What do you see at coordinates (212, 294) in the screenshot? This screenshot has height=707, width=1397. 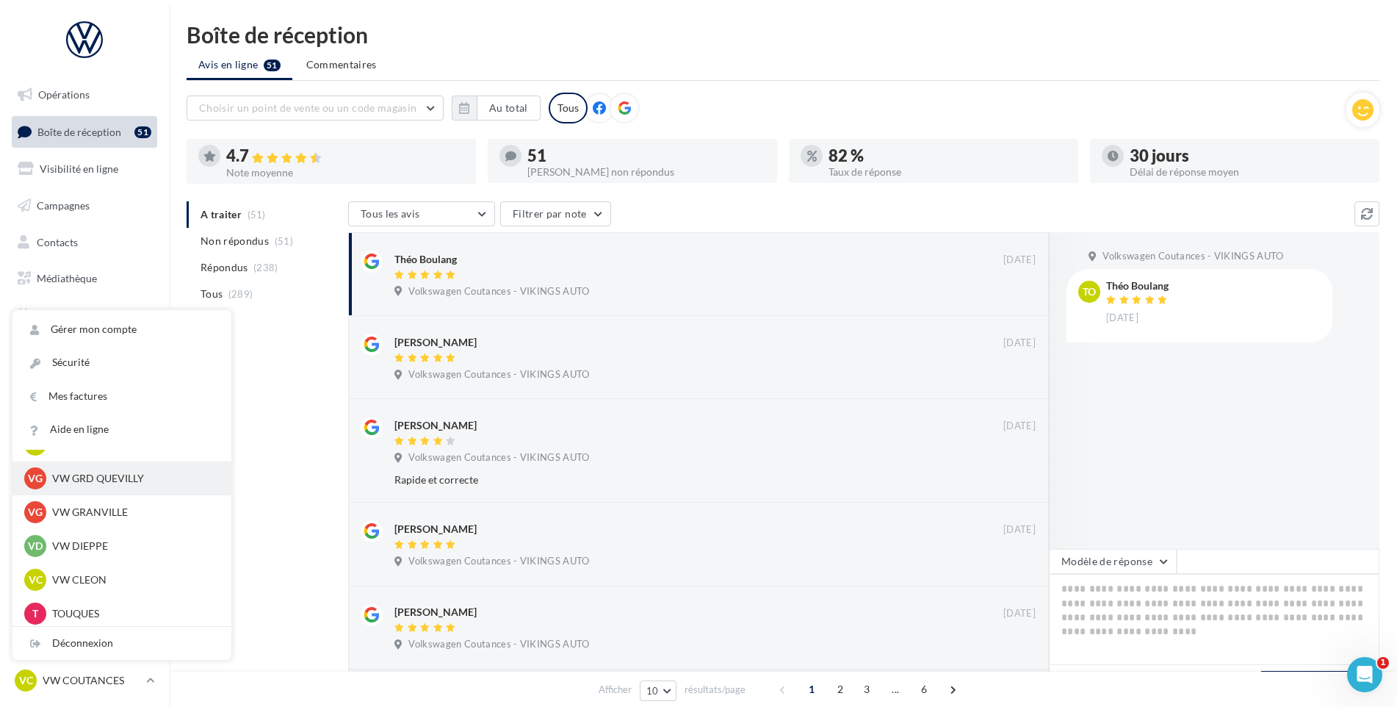 I see `span: Tous` at bounding box center [212, 294].